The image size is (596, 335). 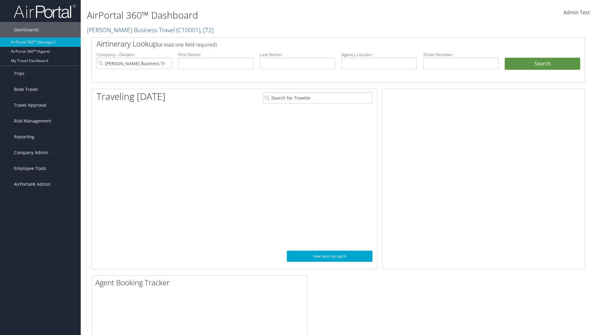 What do you see at coordinates (30, 168) in the screenshot?
I see `span: Employee Tools` at bounding box center [30, 168].